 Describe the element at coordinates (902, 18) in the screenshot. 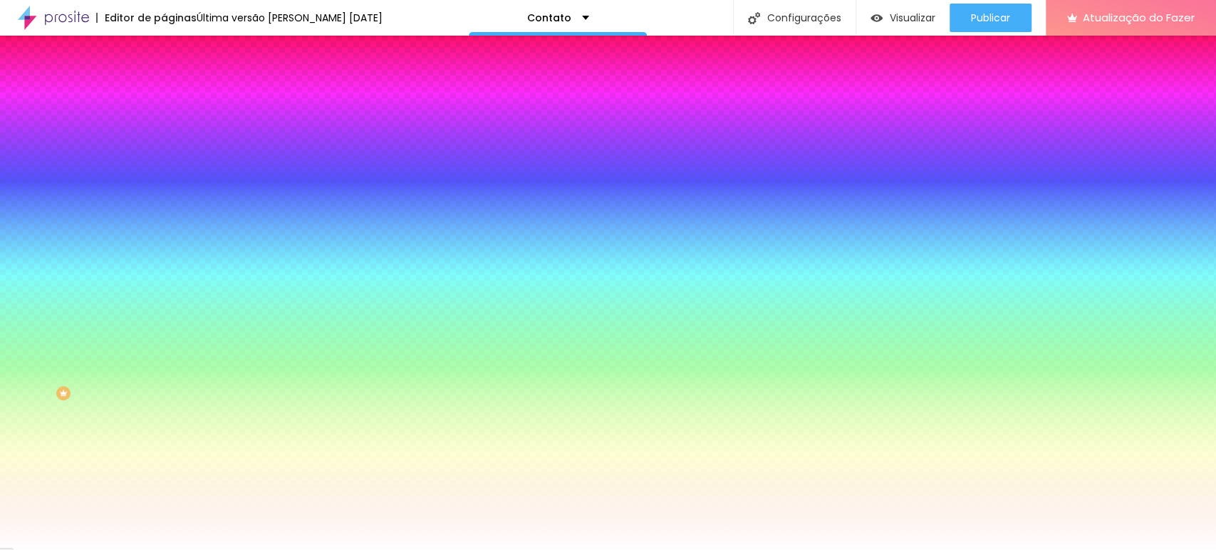

I see `button: Visualizar` at that location.